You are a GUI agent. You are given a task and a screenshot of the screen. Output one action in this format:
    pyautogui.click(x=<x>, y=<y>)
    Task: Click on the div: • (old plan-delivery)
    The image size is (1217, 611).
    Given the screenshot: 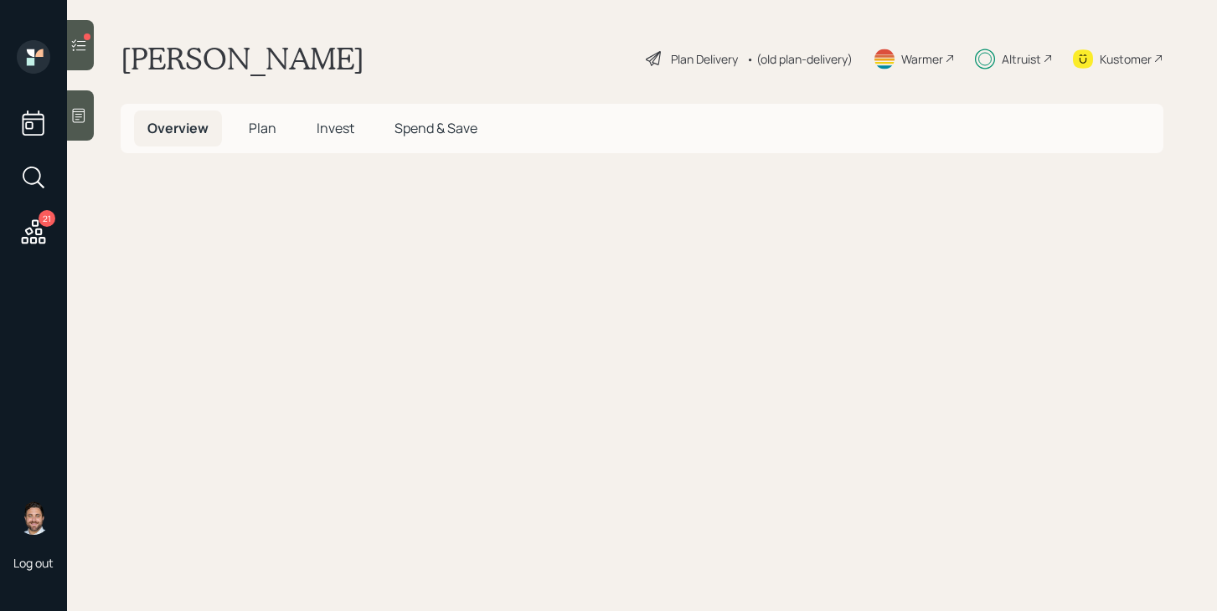 What is the action you would take?
    pyautogui.click(x=799, y=59)
    